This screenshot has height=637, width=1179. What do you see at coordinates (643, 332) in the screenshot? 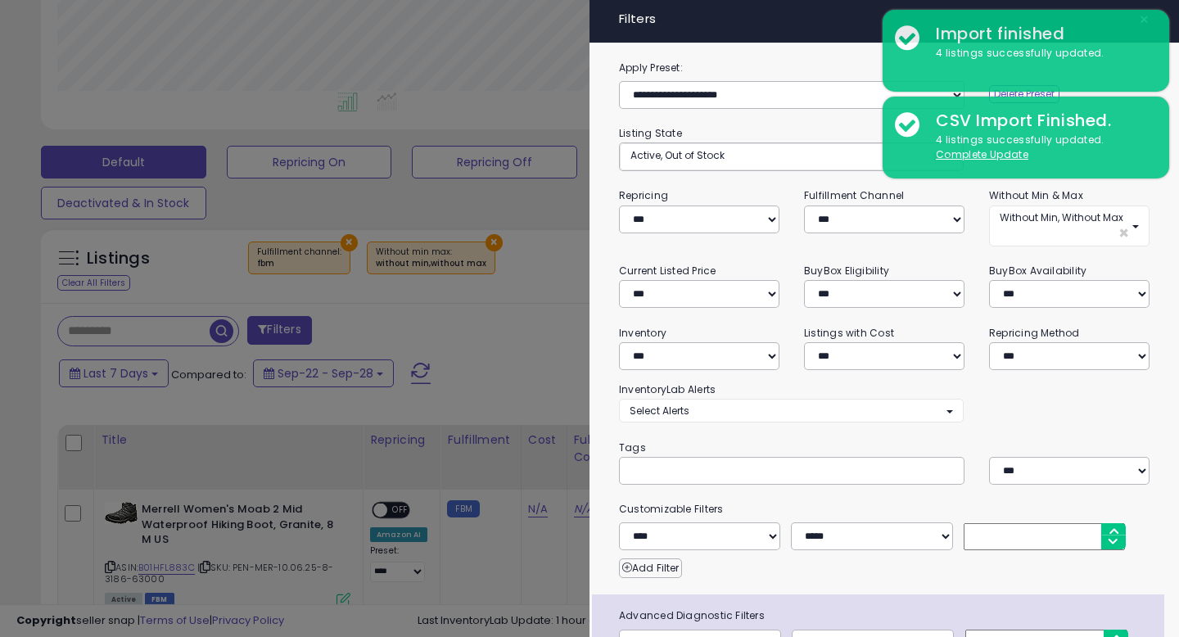
I see `small: Inventory` at bounding box center [643, 332].